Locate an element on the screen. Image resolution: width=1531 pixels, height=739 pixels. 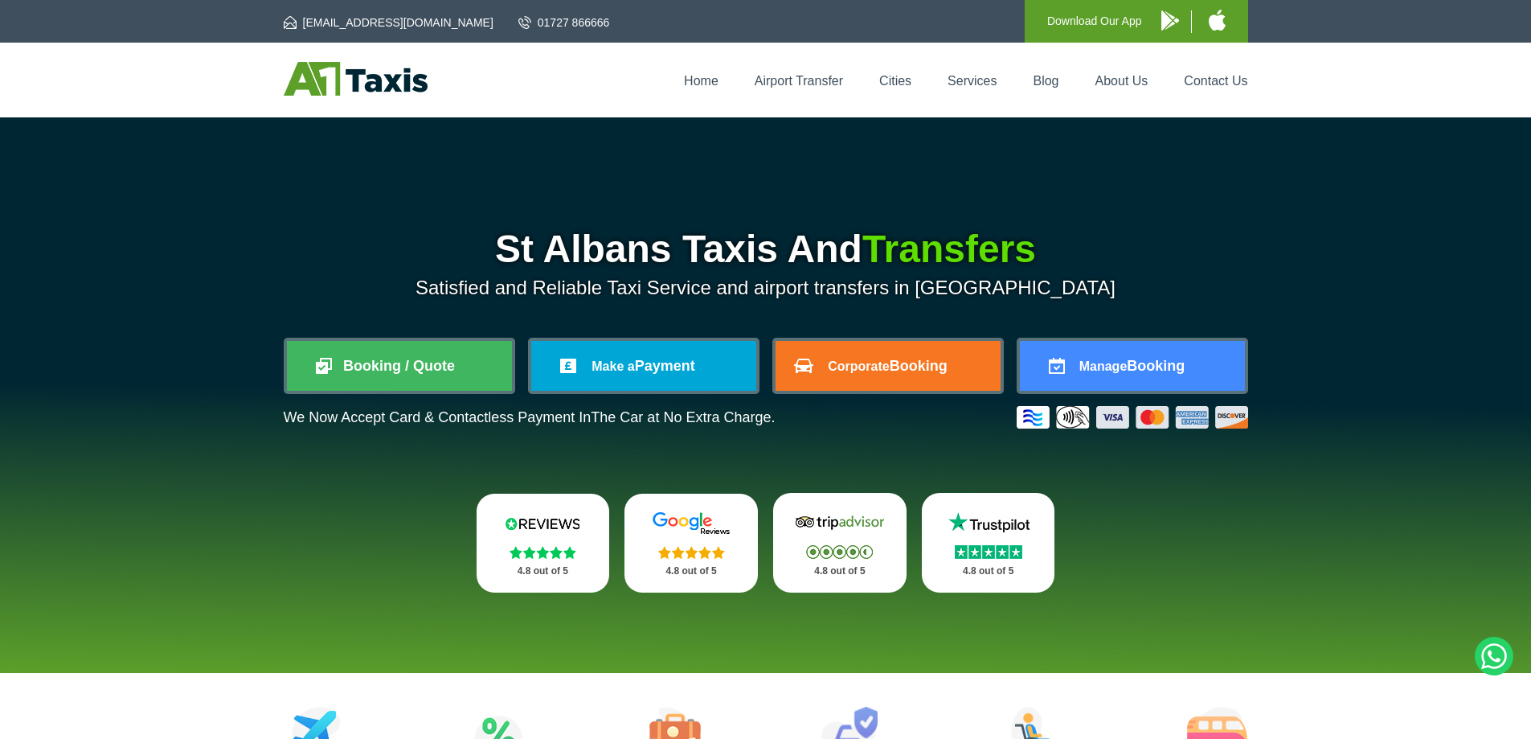
img: A1 Taxis Android App is located at coordinates (1170, 20).